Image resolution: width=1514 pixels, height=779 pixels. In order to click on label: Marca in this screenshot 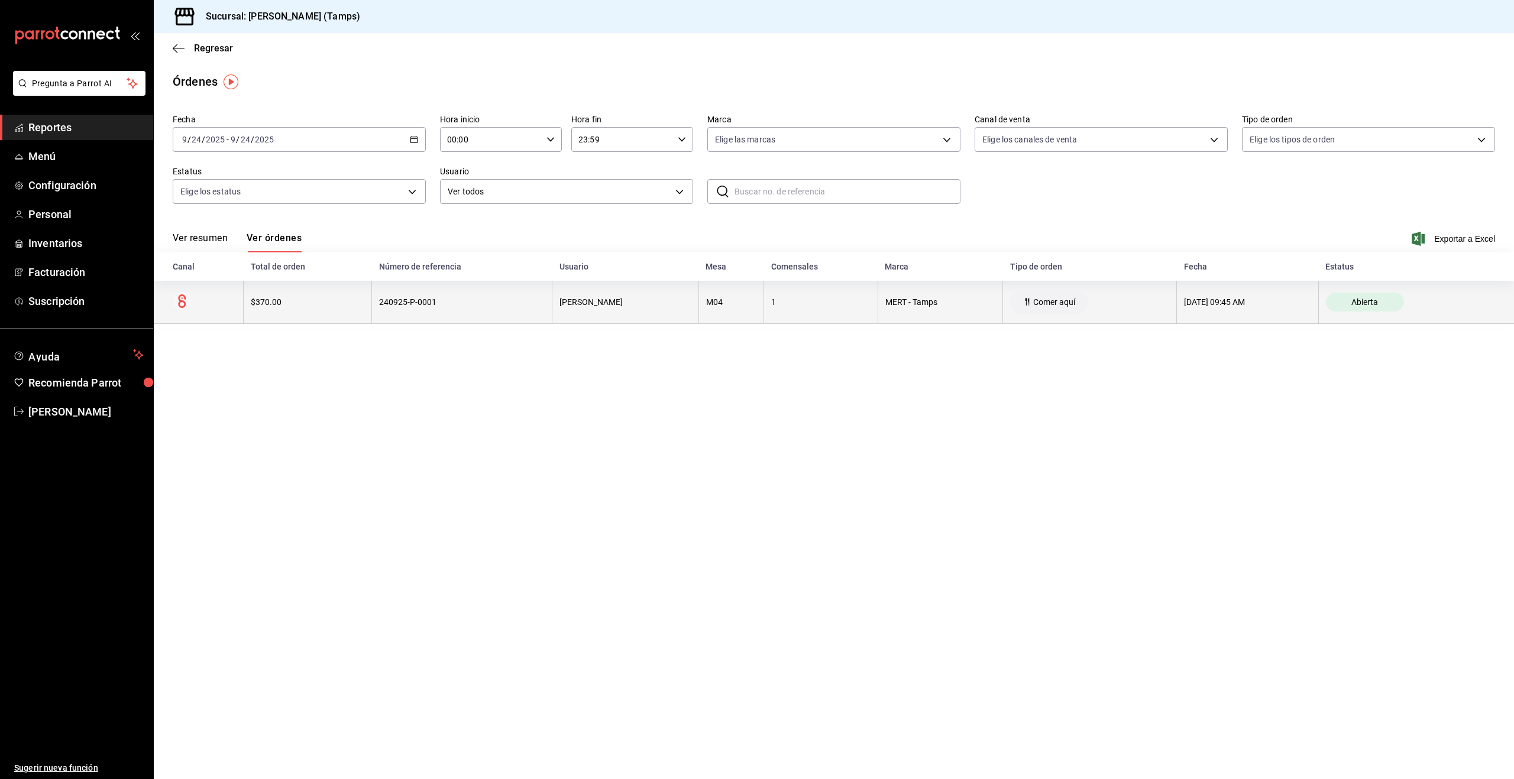, I will do `click(834, 119)`.